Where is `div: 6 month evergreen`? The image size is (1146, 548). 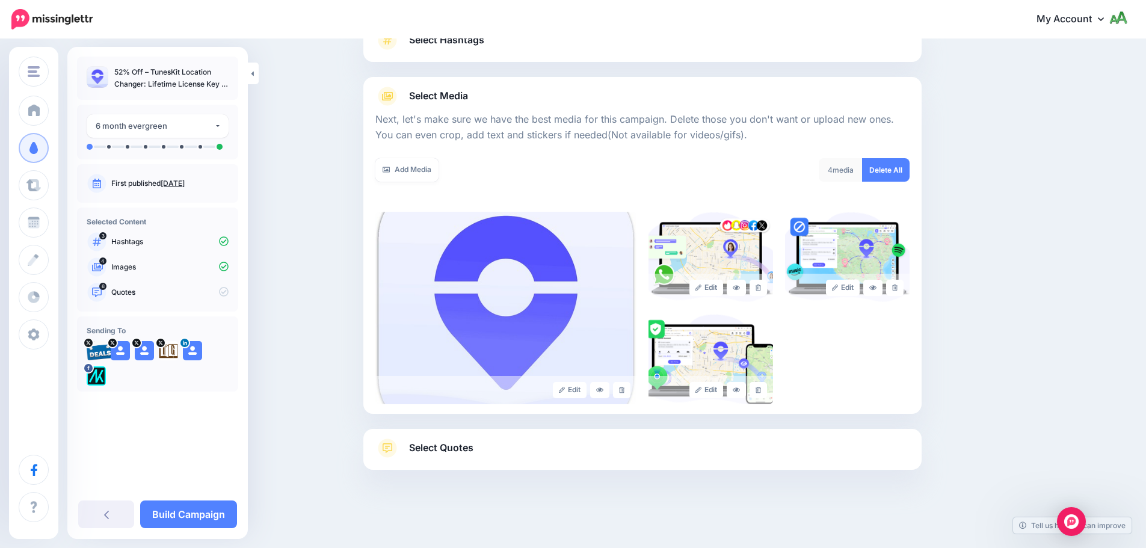
div: 6 month evergreen is located at coordinates (155, 126).